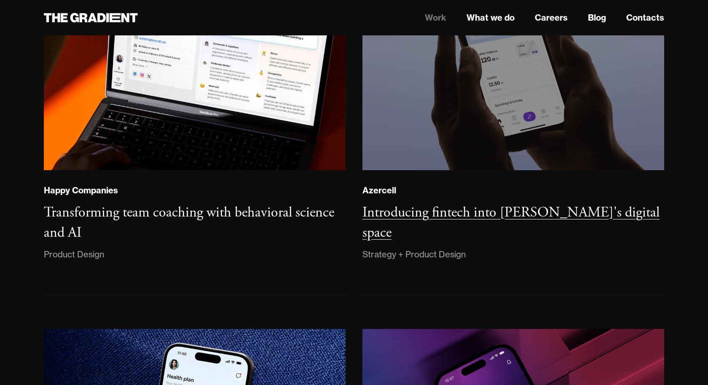  I want to click on div: Azercell, so click(379, 191).